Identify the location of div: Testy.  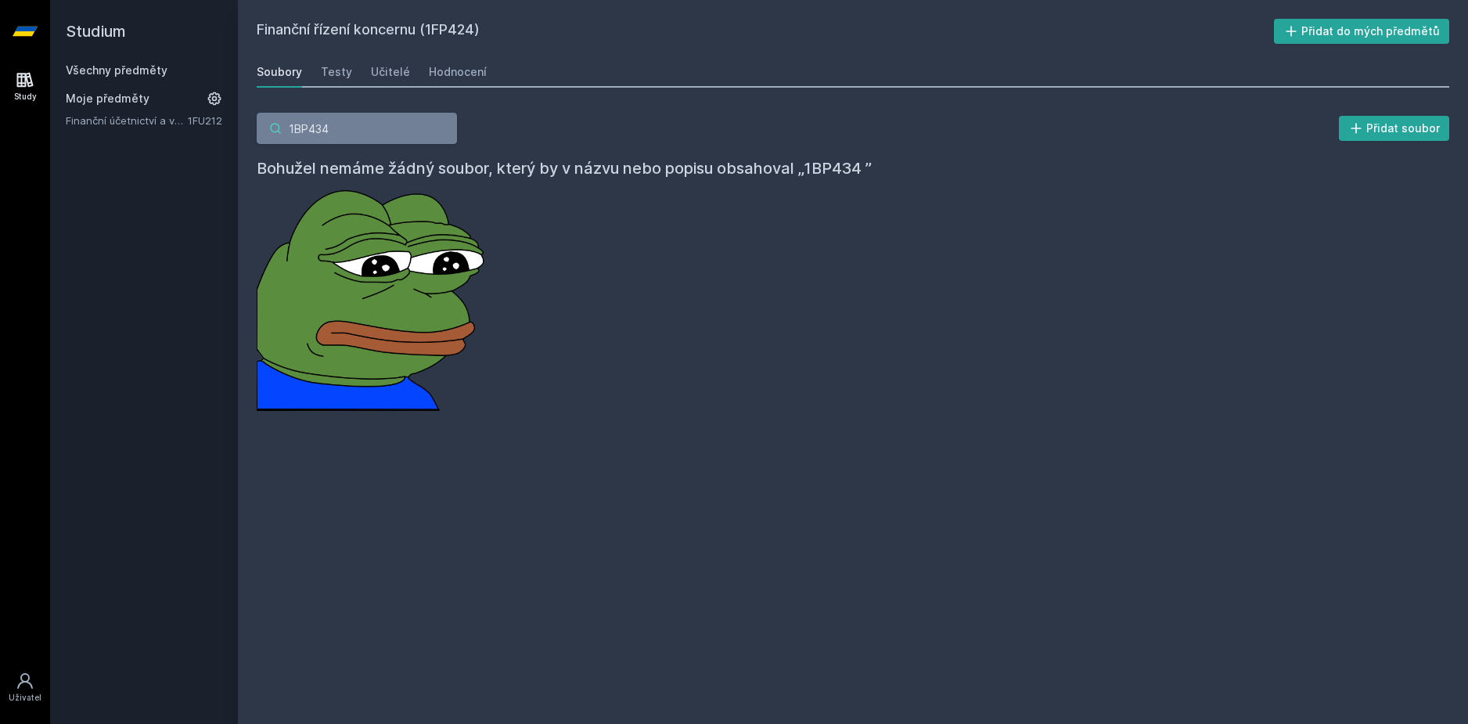
(337, 72).